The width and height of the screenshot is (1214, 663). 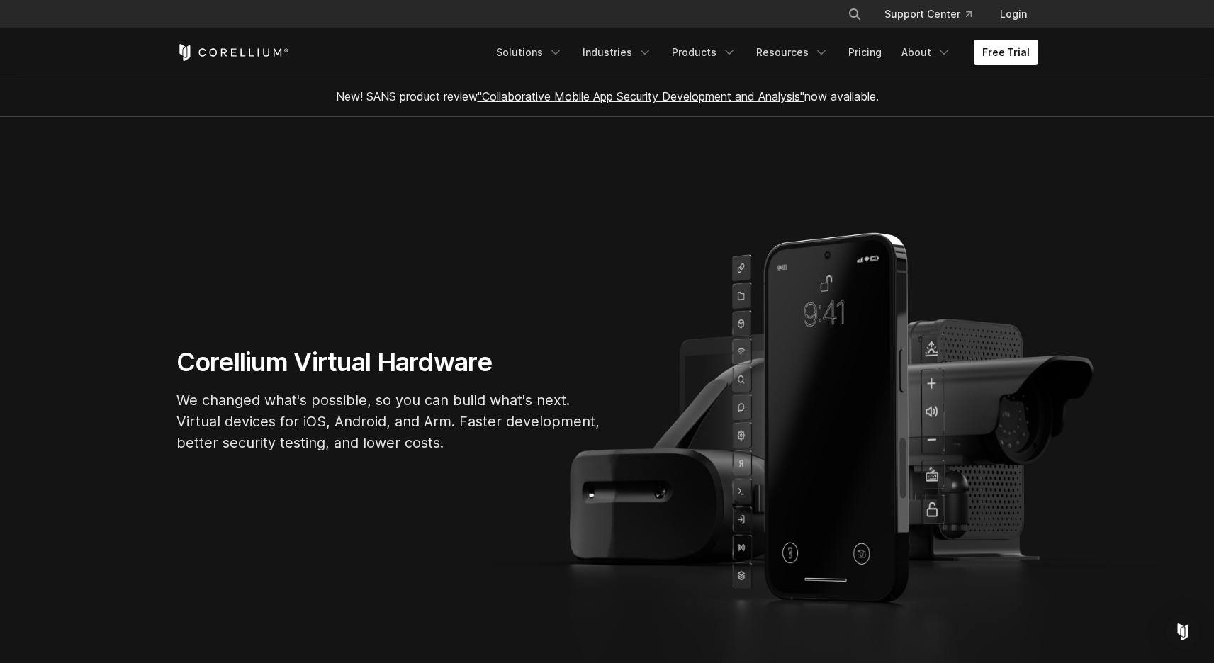 I want to click on button: Search, so click(x=855, y=14).